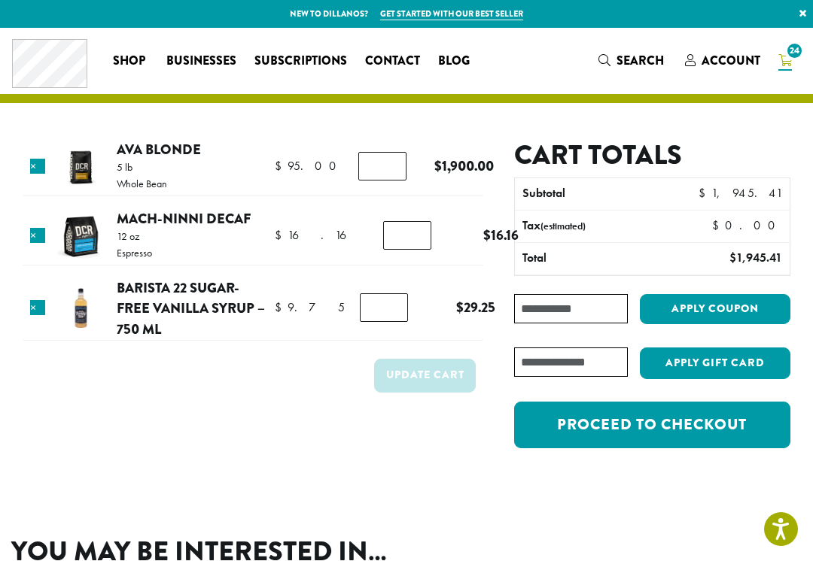  What do you see at coordinates (134, 236) in the screenshot?
I see `p: 12 oz` at bounding box center [134, 236].